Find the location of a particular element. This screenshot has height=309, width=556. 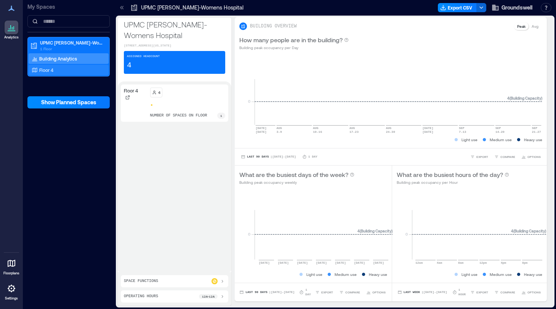

p: Building Analytics is located at coordinates (58, 59).